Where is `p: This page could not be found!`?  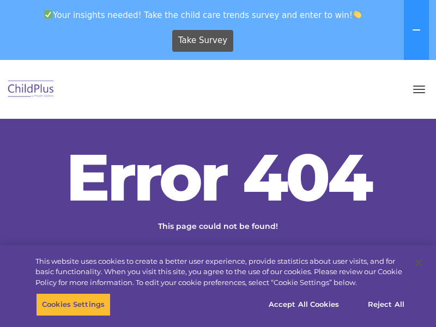 p: This page could not be found! is located at coordinates (218, 226).